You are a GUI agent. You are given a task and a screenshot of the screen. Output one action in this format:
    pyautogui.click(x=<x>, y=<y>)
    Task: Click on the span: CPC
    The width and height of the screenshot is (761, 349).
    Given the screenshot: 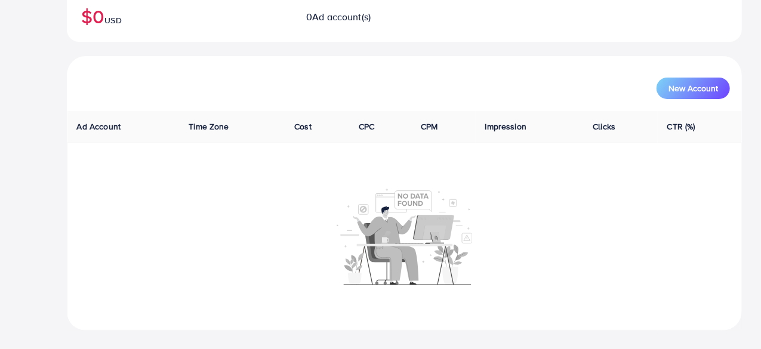 What is the action you would take?
    pyautogui.click(x=366, y=126)
    